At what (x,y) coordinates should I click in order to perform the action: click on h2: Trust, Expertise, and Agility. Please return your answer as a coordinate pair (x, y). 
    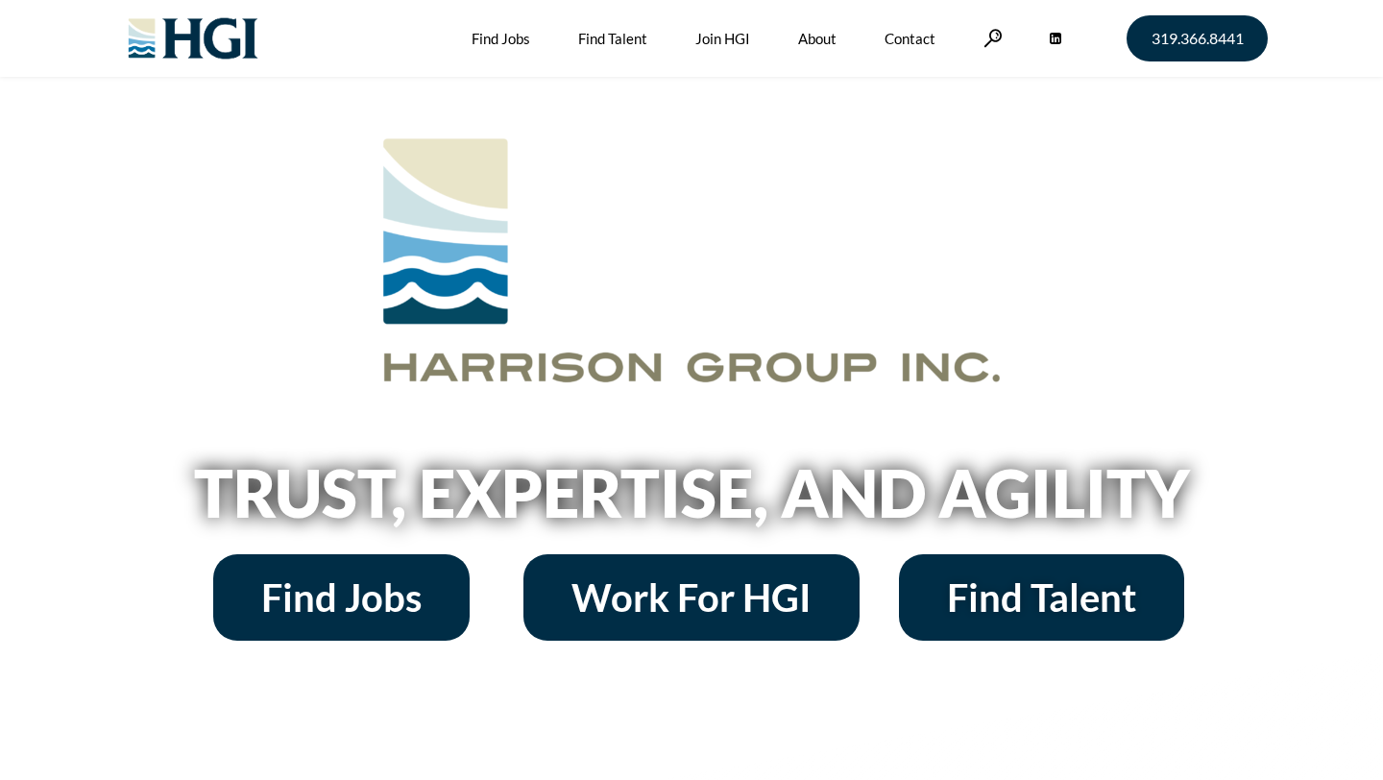
    Looking at the image, I should click on (692, 493).